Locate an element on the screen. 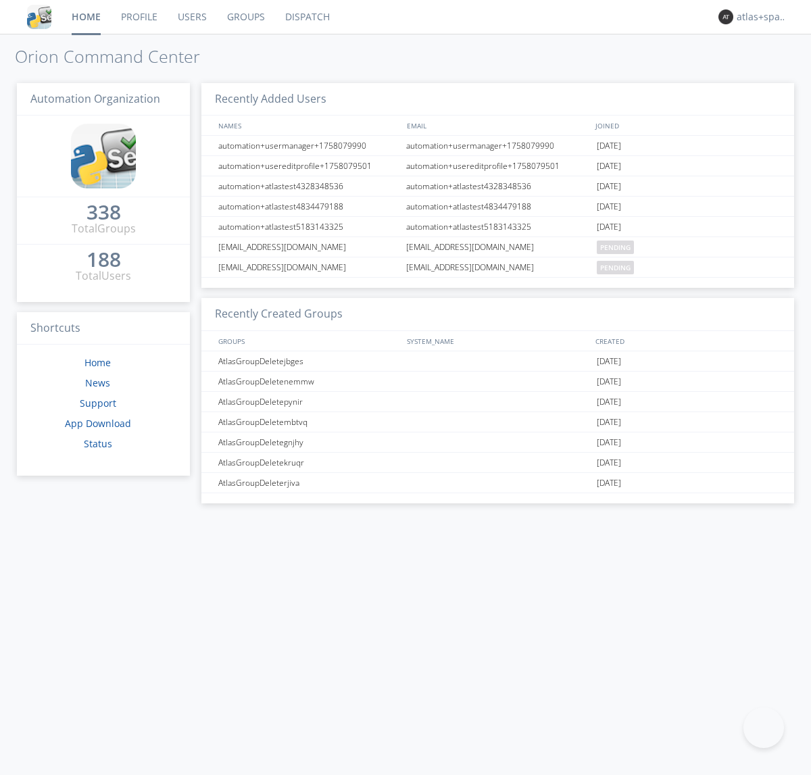  a: Status is located at coordinates (98, 443).